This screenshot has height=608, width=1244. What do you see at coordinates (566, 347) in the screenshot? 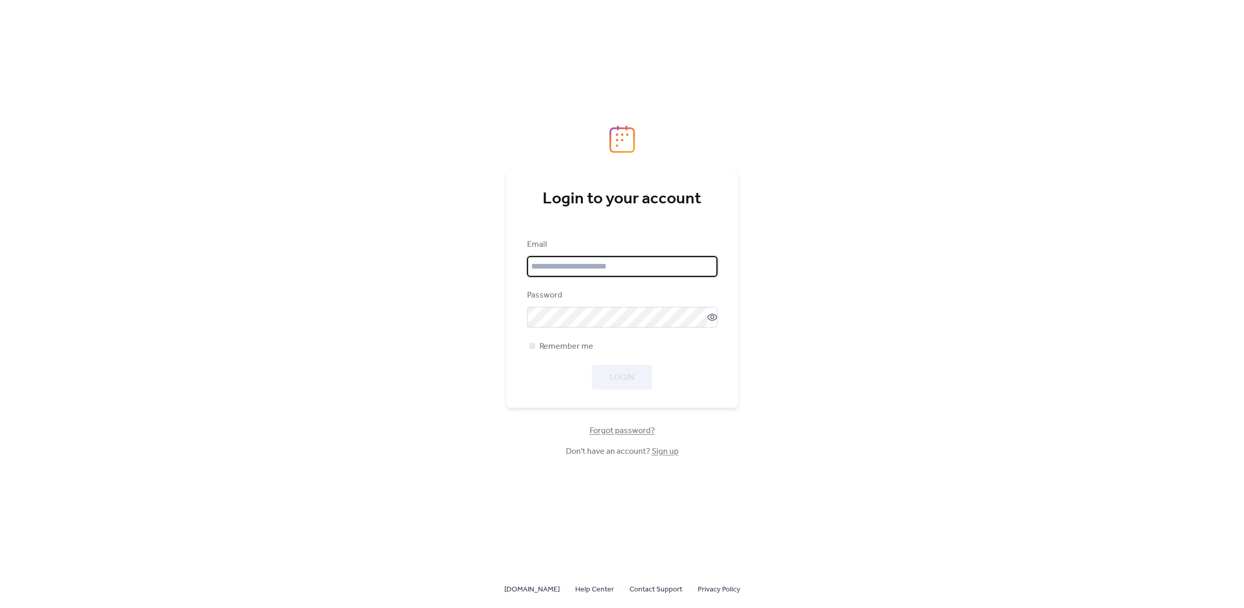
I see `span: Remember me` at bounding box center [566, 347].